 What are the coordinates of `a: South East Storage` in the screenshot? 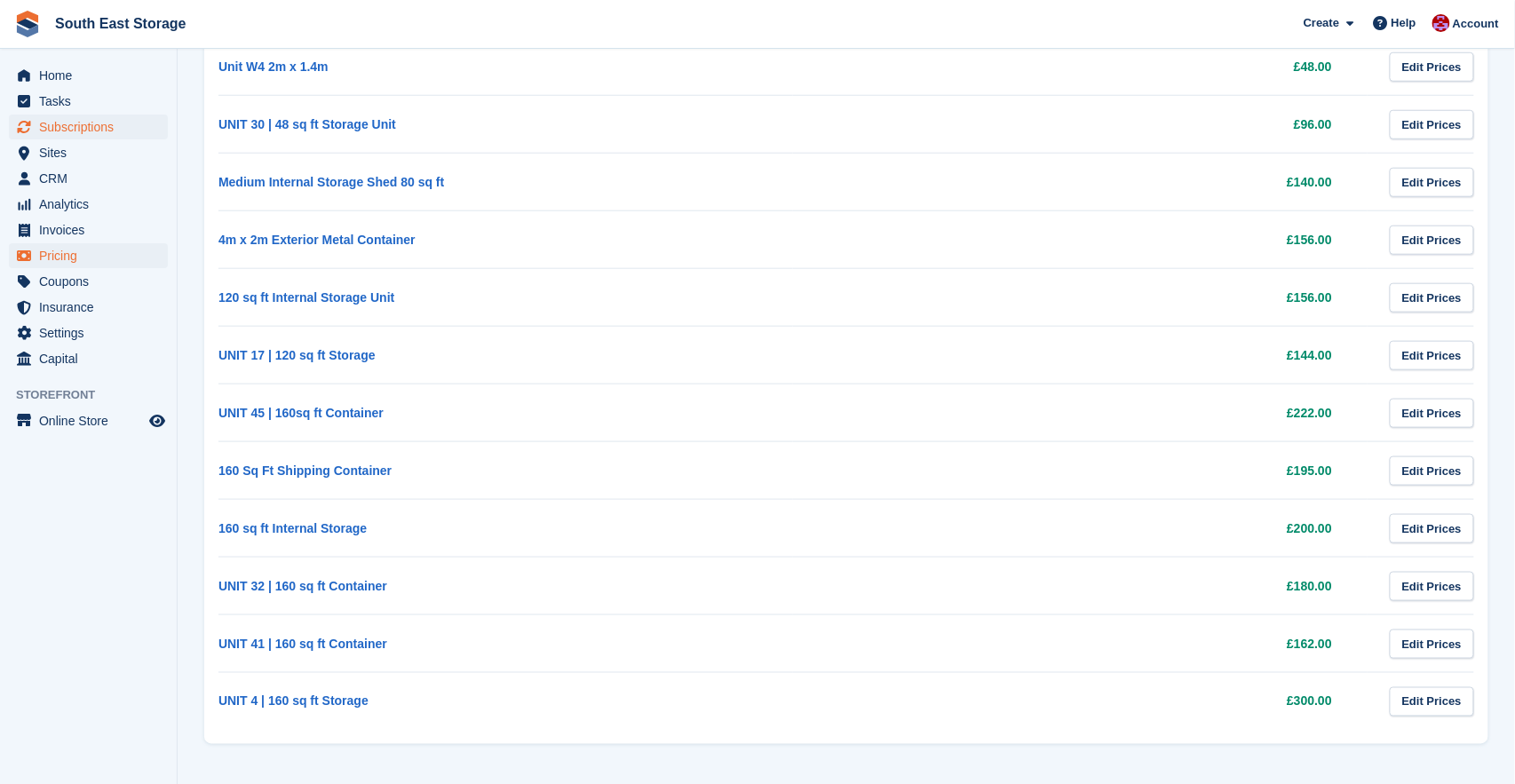 It's located at (121, 23).